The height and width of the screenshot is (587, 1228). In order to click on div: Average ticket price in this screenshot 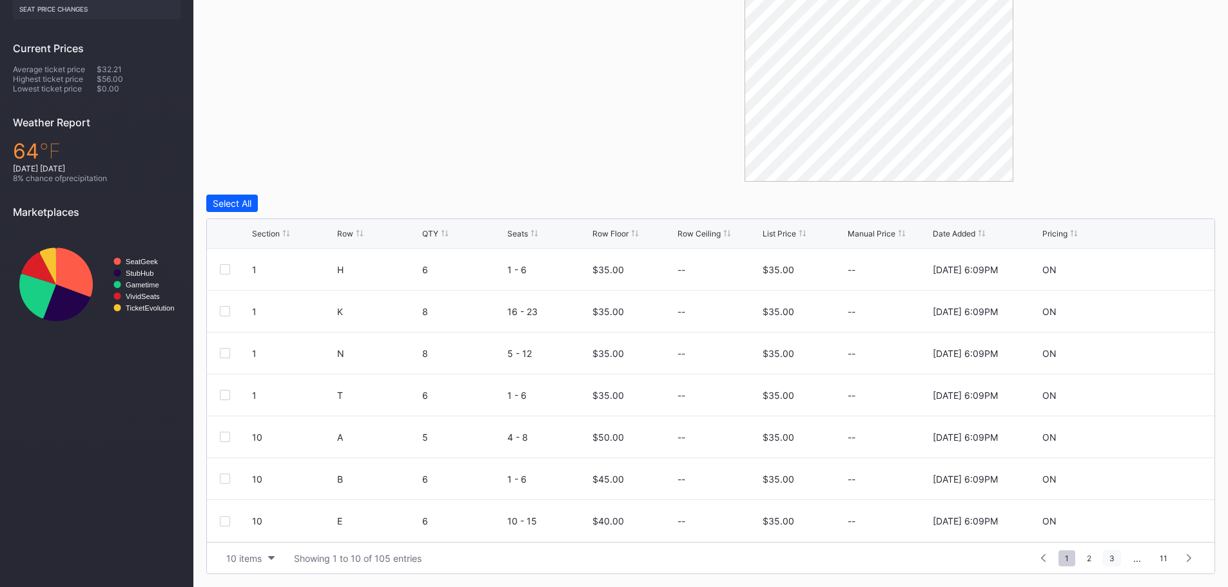, I will do `click(55, 69)`.